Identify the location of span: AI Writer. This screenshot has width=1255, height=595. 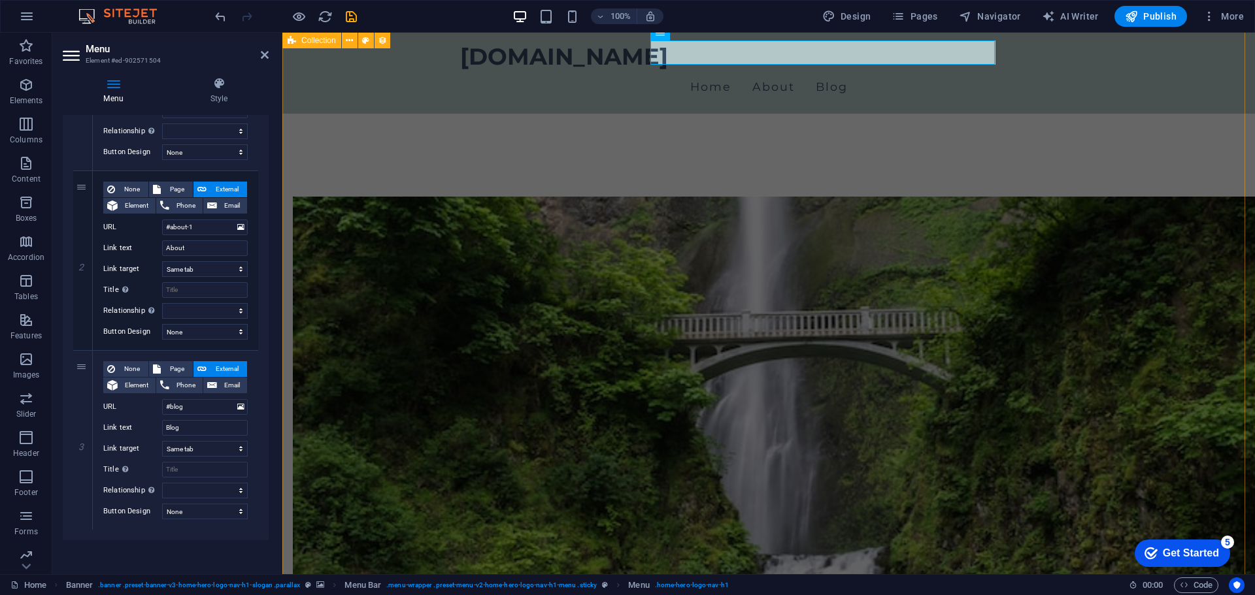
(1070, 16).